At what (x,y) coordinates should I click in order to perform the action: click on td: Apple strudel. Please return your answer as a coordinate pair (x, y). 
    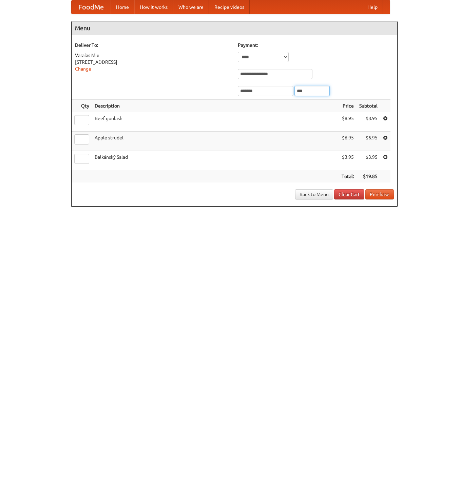
    Looking at the image, I should click on (215, 141).